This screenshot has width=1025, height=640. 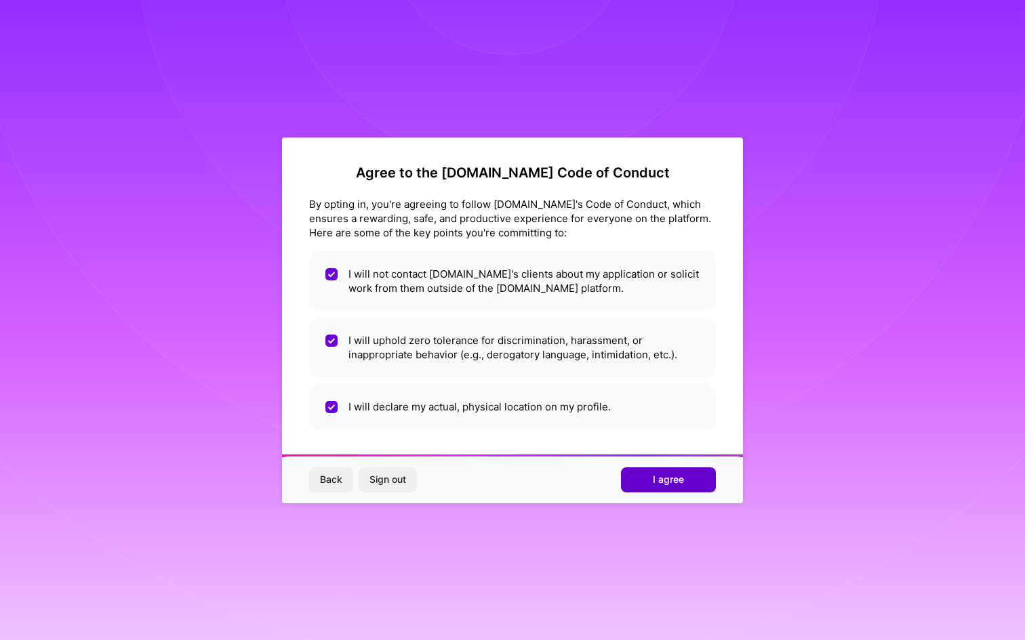 What do you see at coordinates (331, 480) in the screenshot?
I see `button: Back` at bounding box center [331, 480].